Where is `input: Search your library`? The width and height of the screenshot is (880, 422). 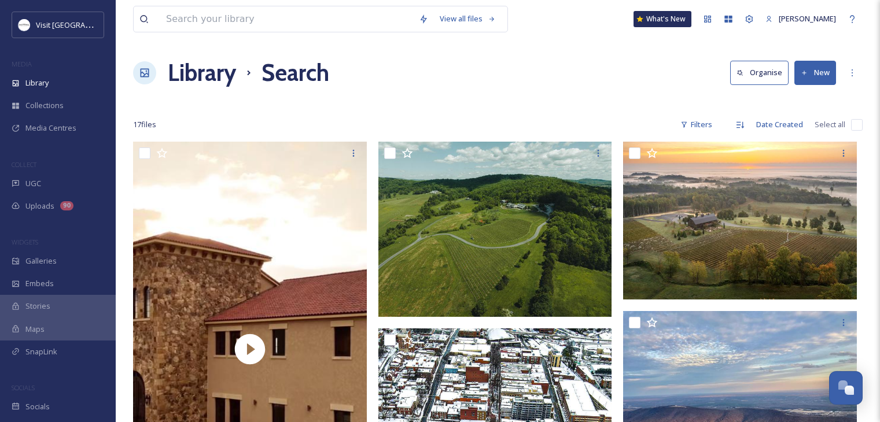 input: Search your library is located at coordinates (286, 19).